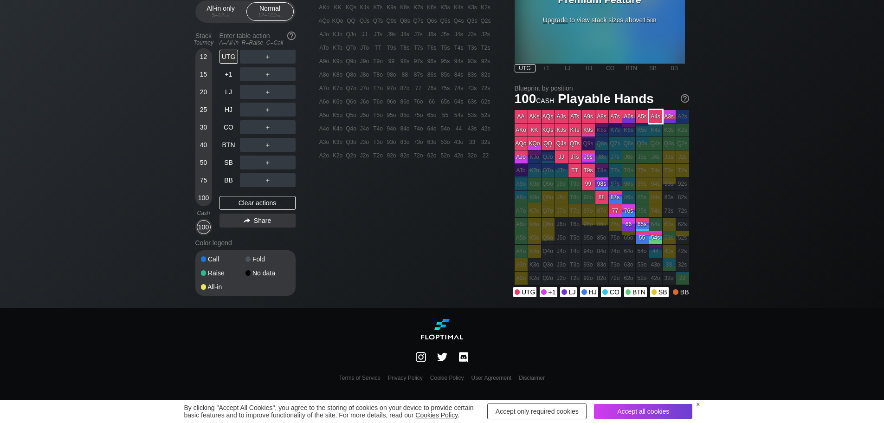  Describe the element at coordinates (568, 68) in the screenshot. I see `div: LJ` at that location.